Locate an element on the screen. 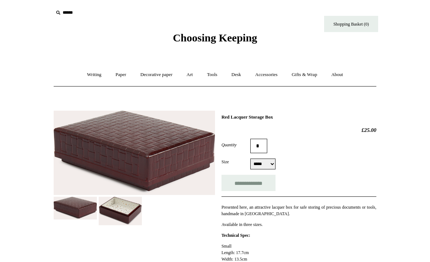 Image resolution: width=430 pixels, height=262 pixels. h1: Red Lacquer Storage Box is located at coordinates (299, 117).